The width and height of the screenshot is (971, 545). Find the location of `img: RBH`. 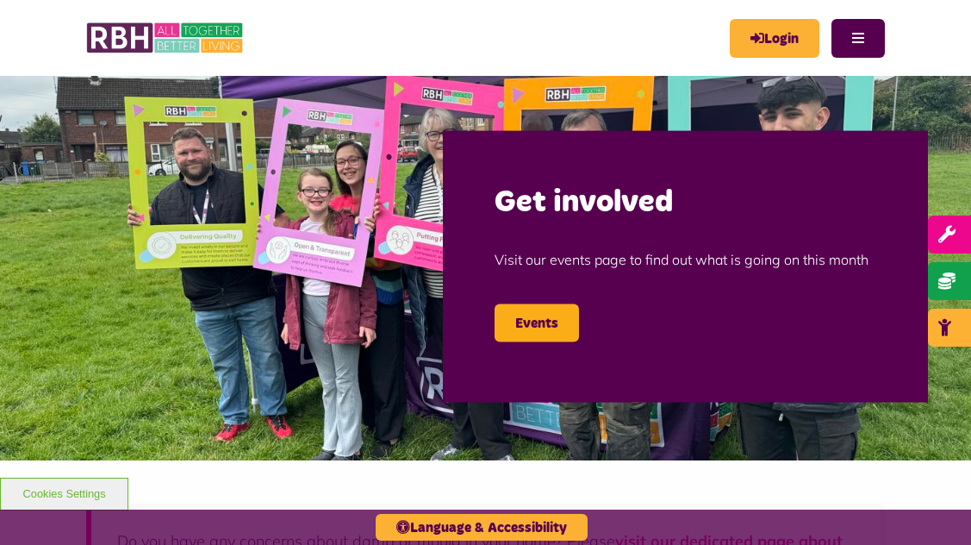

img: RBH is located at coordinates (165, 38).